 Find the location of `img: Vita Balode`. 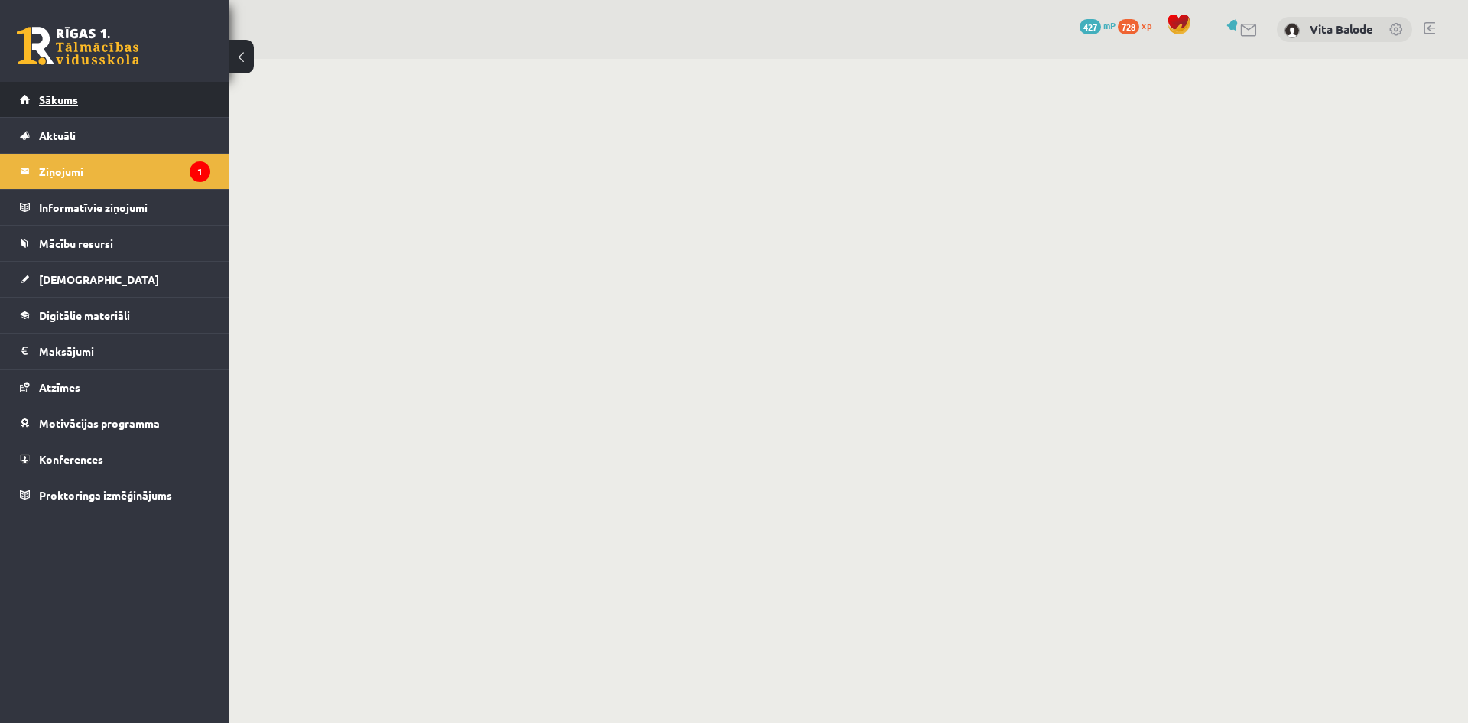

img: Vita Balode is located at coordinates (1292, 31).